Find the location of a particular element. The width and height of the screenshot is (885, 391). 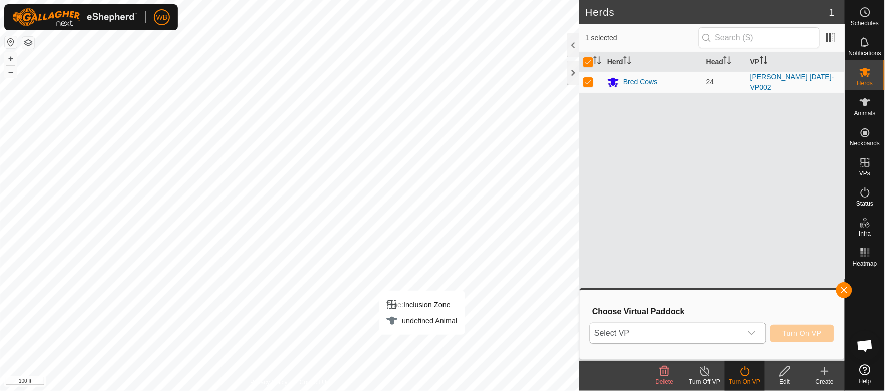

span: 24 is located at coordinates (710, 82).